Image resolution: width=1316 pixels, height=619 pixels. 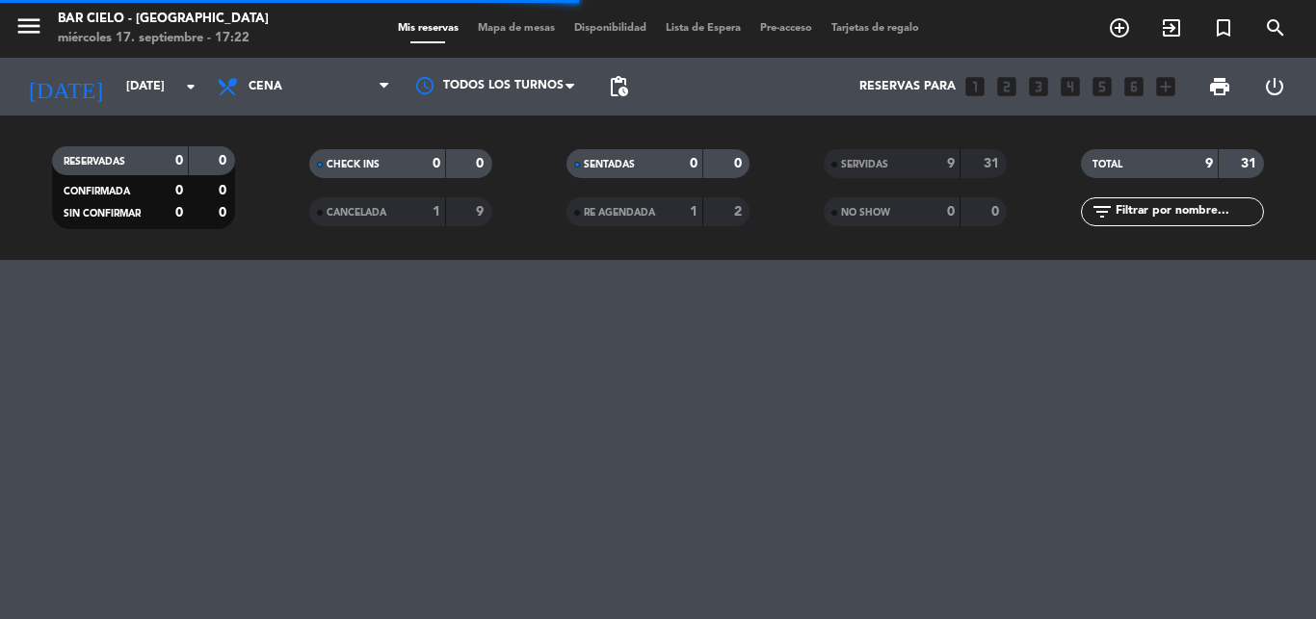 I want to click on span: SIN CONFIRMAR, so click(x=102, y=214).